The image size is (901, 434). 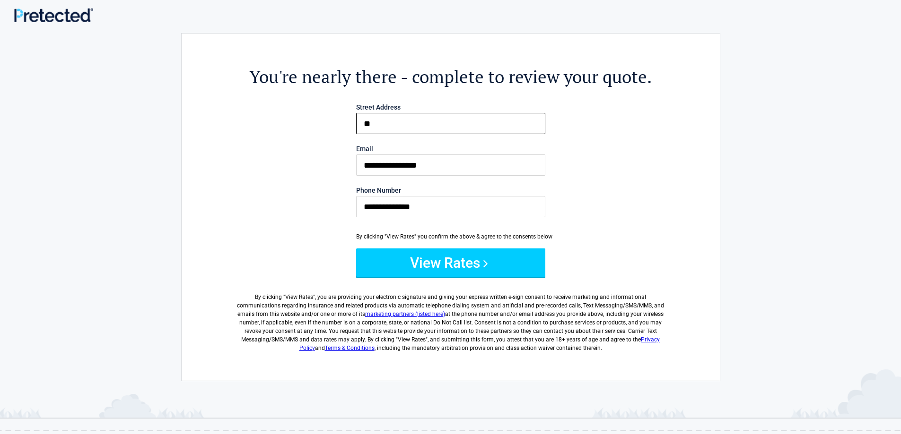 I want to click on label: Email, so click(x=451, y=149).